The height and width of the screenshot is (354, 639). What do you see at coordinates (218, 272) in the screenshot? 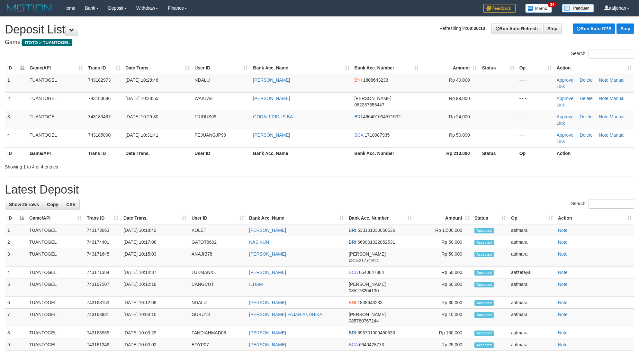
I see `td: LUKMANXL` at bounding box center [218, 272].